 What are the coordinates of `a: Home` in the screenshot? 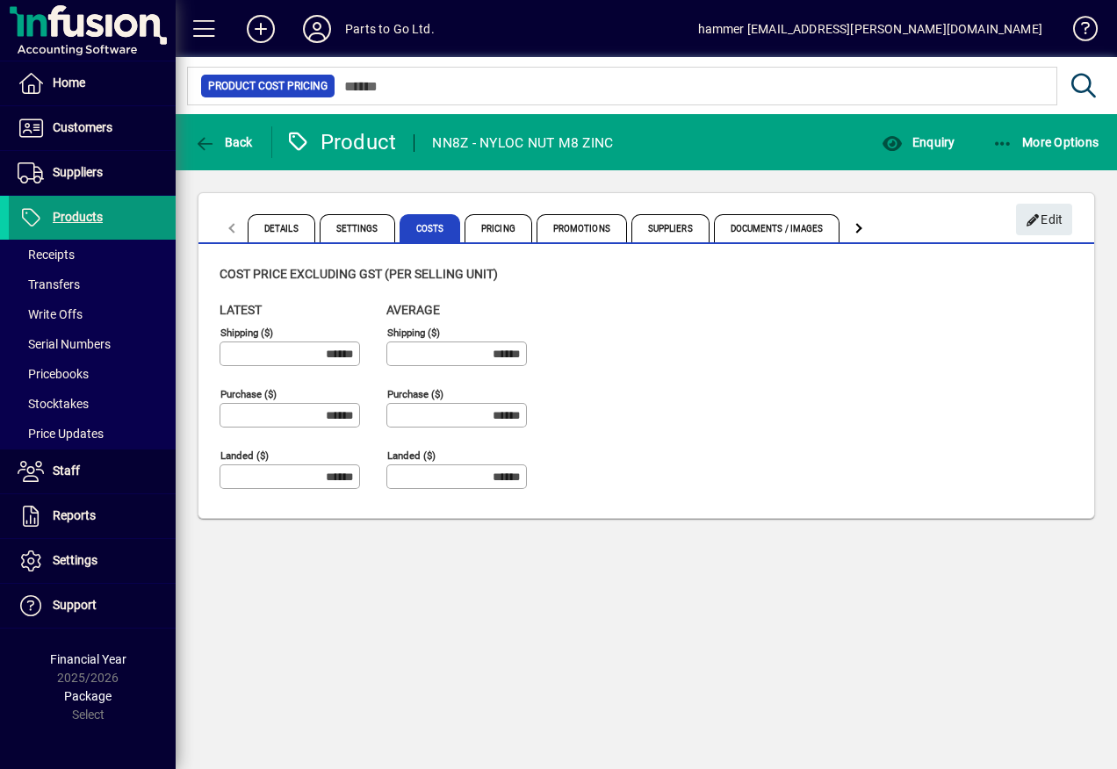 It's located at (92, 83).